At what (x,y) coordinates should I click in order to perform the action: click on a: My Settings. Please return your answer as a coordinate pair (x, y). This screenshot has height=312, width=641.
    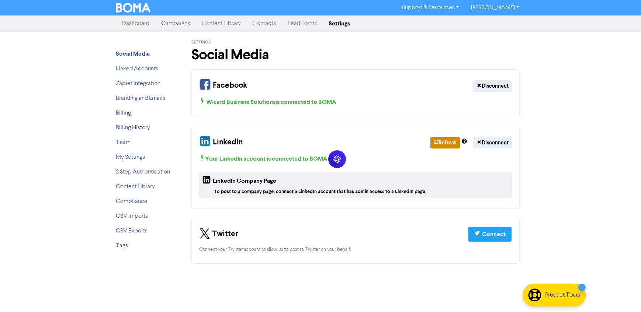
    Looking at the image, I should click on (130, 157).